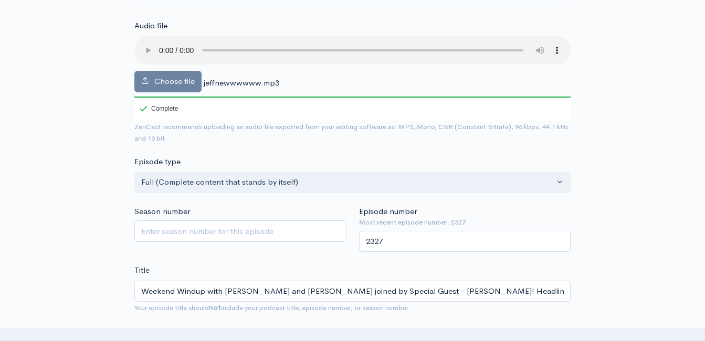  Describe the element at coordinates (162, 212) in the screenshot. I see `label: Season number` at that location.